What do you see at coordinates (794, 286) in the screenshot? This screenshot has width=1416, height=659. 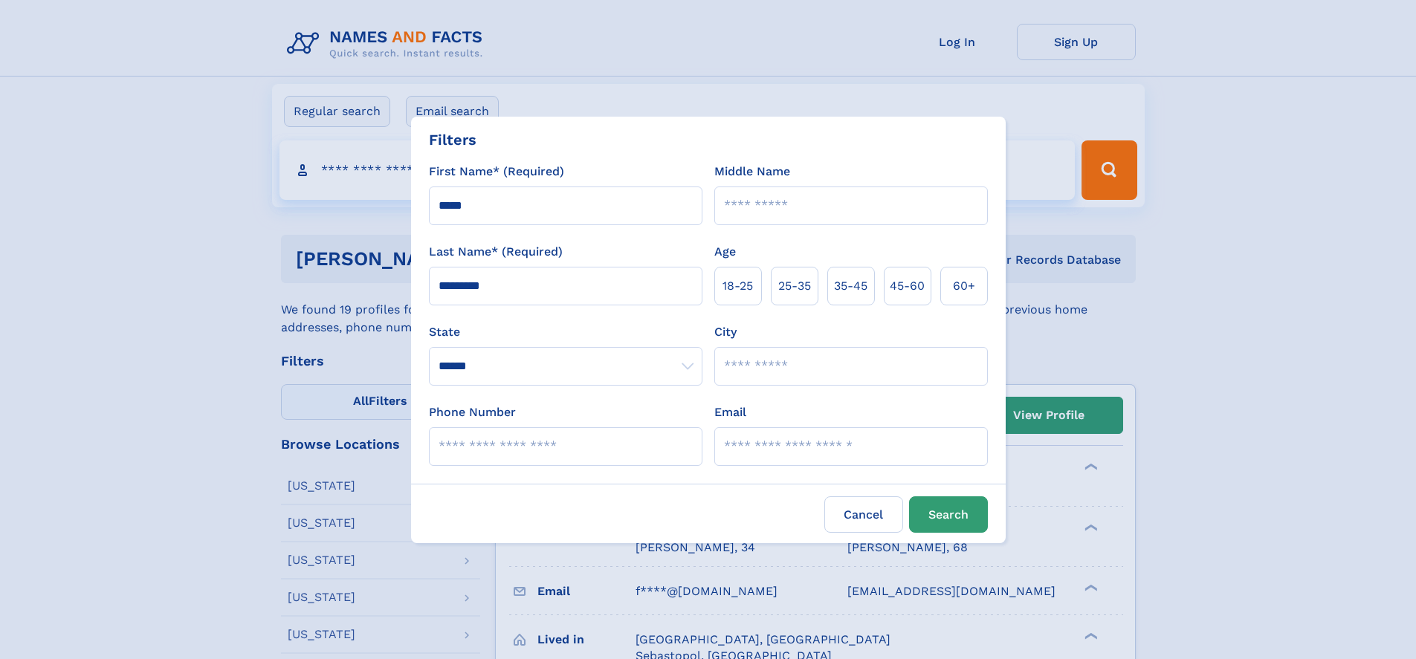 I see `span: 25‑35` at bounding box center [794, 286].